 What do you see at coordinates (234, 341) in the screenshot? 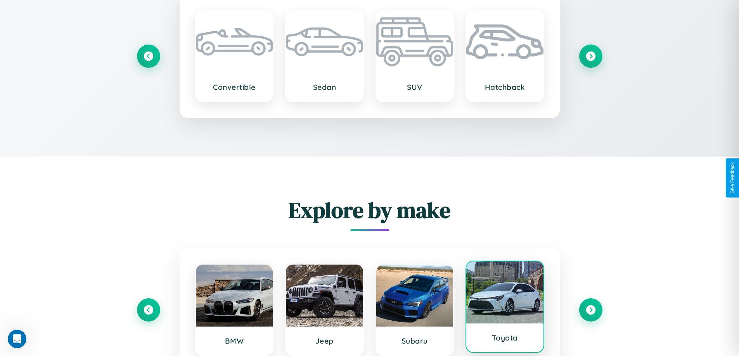
I see `h3: BMW` at bounding box center [234, 341].